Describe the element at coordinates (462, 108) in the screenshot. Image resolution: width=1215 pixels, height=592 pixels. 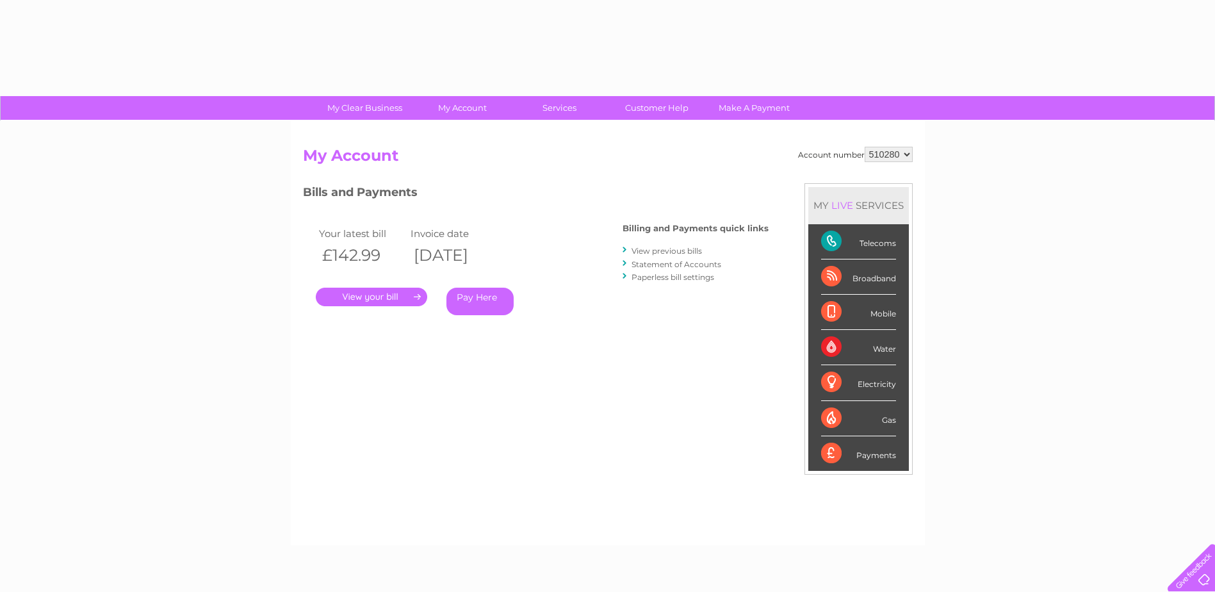
I see `a: My Account` at that location.